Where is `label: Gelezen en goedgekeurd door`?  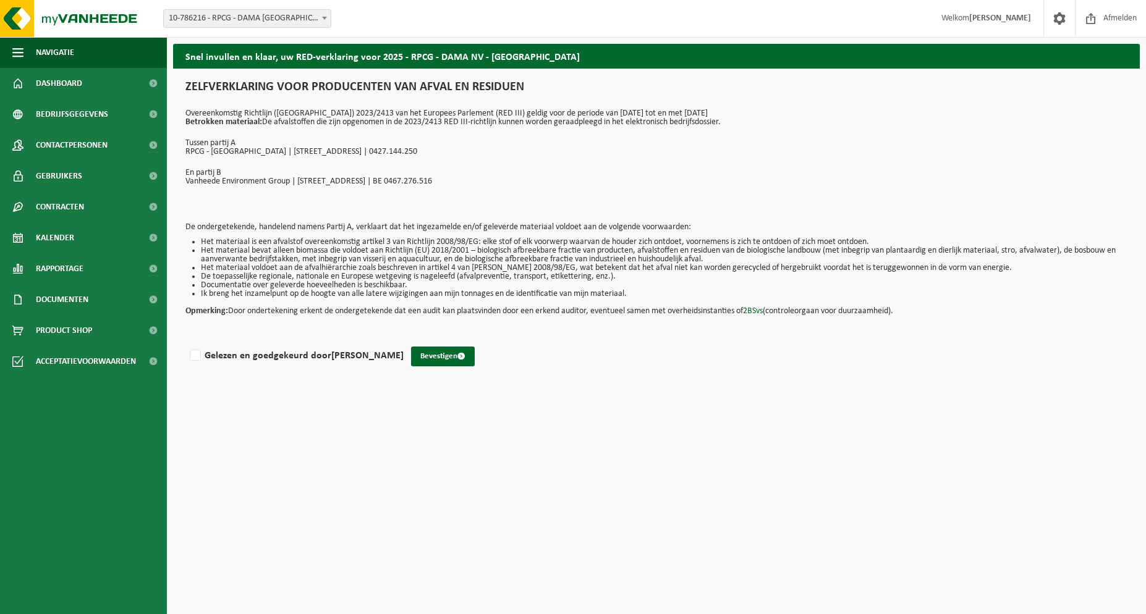
label: Gelezen en goedgekeurd door is located at coordinates (295, 356).